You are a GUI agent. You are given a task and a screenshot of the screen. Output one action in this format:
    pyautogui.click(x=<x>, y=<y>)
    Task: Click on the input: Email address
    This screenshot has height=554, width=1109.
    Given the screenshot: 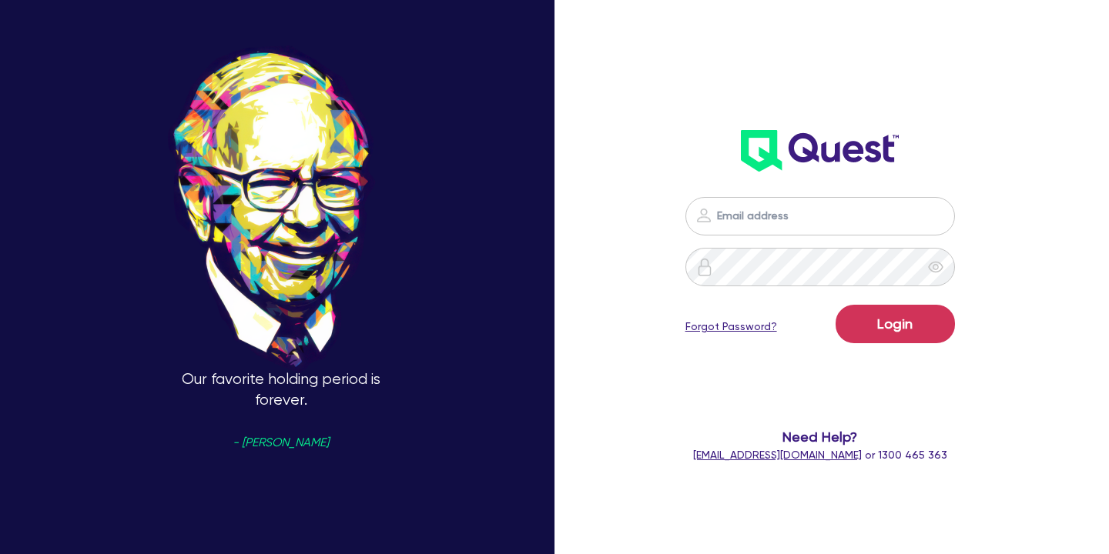 What is the action you would take?
    pyautogui.click(x=820, y=216)
    